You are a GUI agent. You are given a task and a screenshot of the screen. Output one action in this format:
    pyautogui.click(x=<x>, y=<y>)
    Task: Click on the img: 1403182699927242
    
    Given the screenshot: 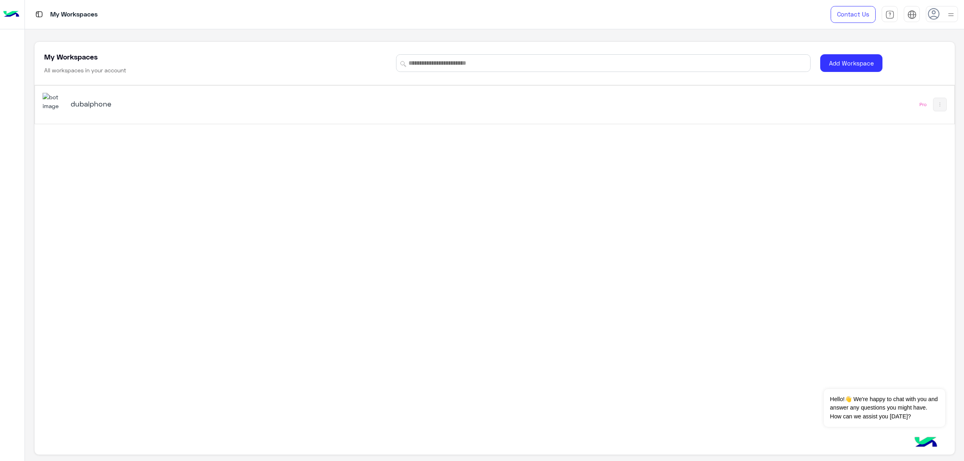 What is the action you would take?
    pyautogui.click(x=53, y=101)
    